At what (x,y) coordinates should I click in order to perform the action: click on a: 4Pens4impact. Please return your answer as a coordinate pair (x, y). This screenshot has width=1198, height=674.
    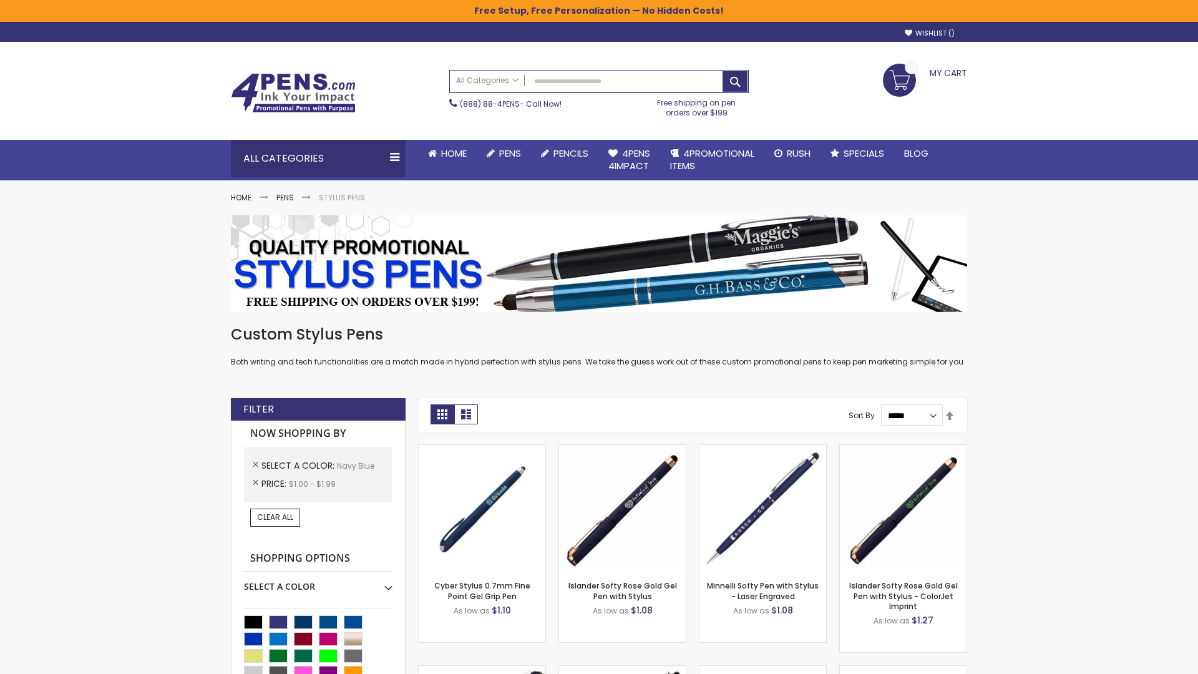
    Looking at the image, I should click on (629, 160).